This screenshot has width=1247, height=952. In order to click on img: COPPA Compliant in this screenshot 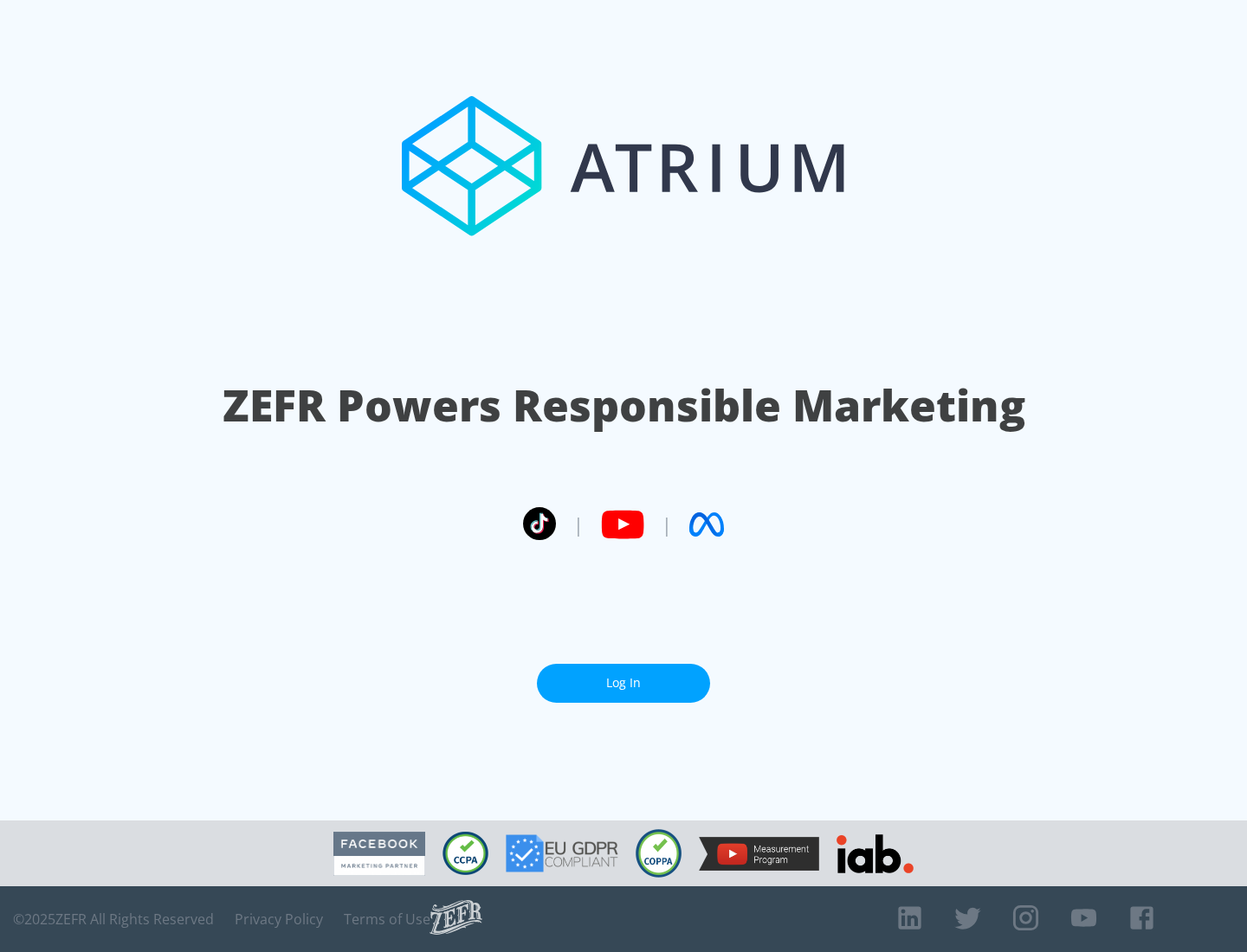, I will do `click(658, 854)`.